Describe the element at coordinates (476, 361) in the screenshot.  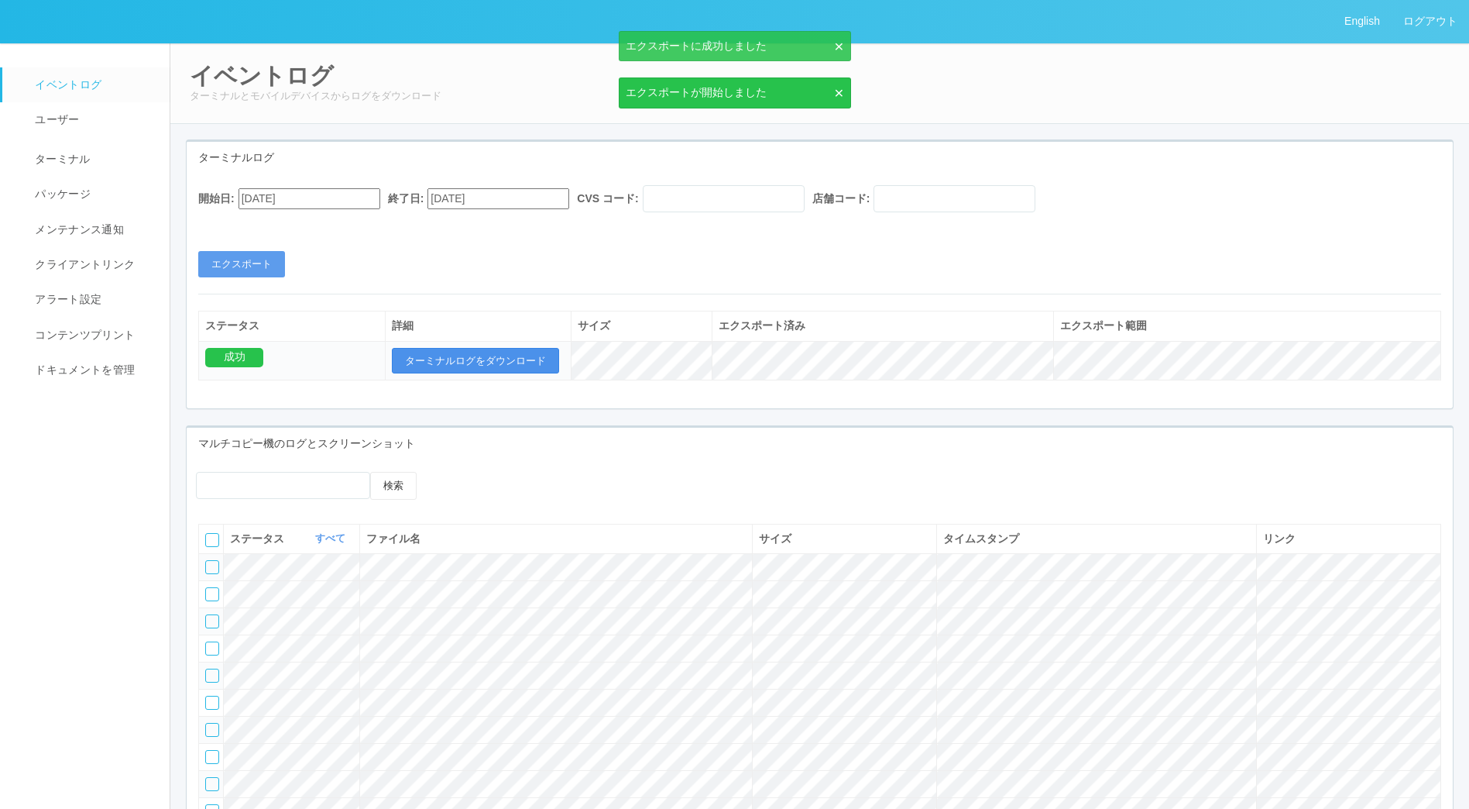
I see `button: ターミナルログをダウンロード` at that location.